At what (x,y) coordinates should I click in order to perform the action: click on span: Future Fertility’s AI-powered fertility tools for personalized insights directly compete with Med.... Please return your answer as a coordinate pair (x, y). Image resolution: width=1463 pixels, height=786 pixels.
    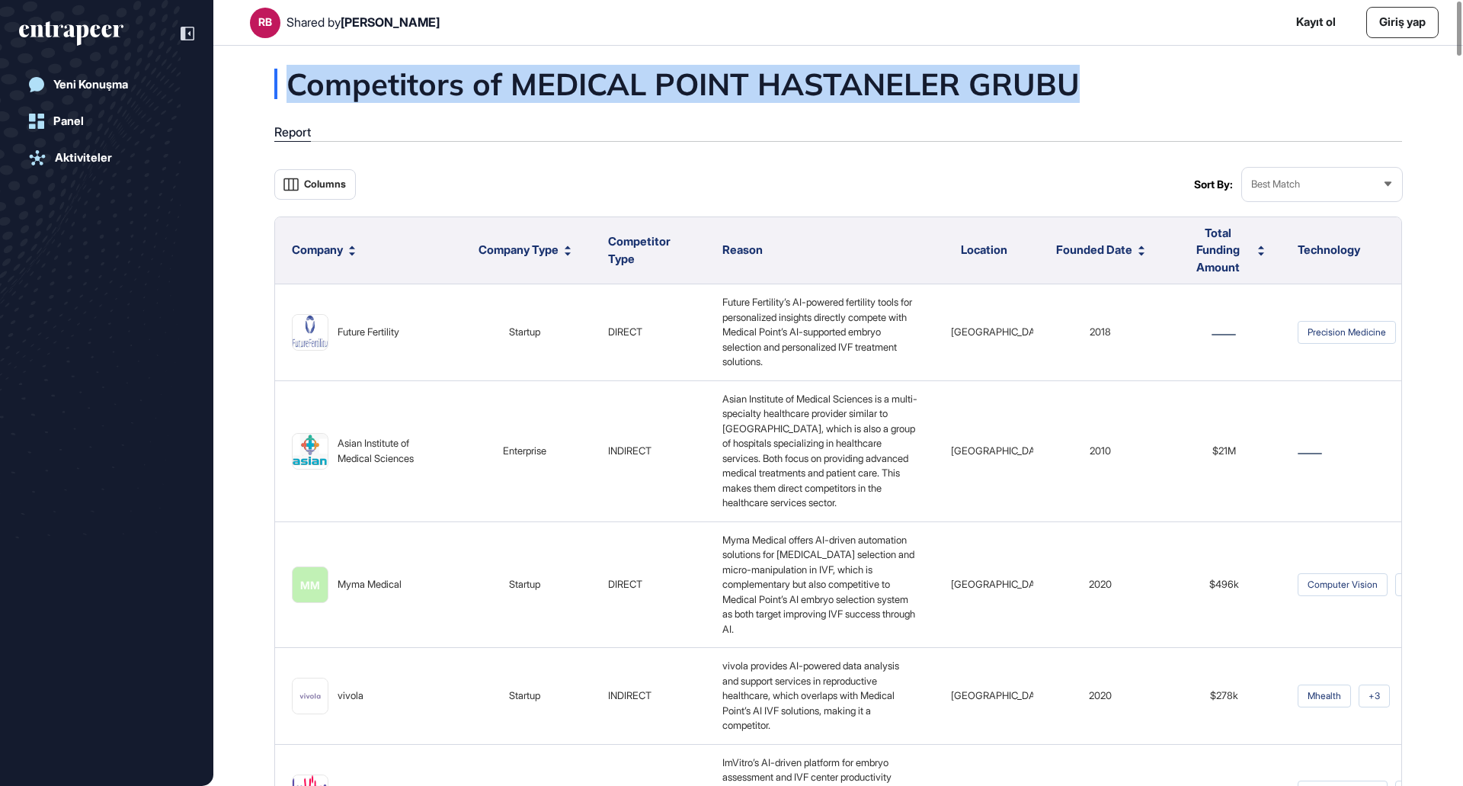
    Looking at the image, I should click on (818, 331).